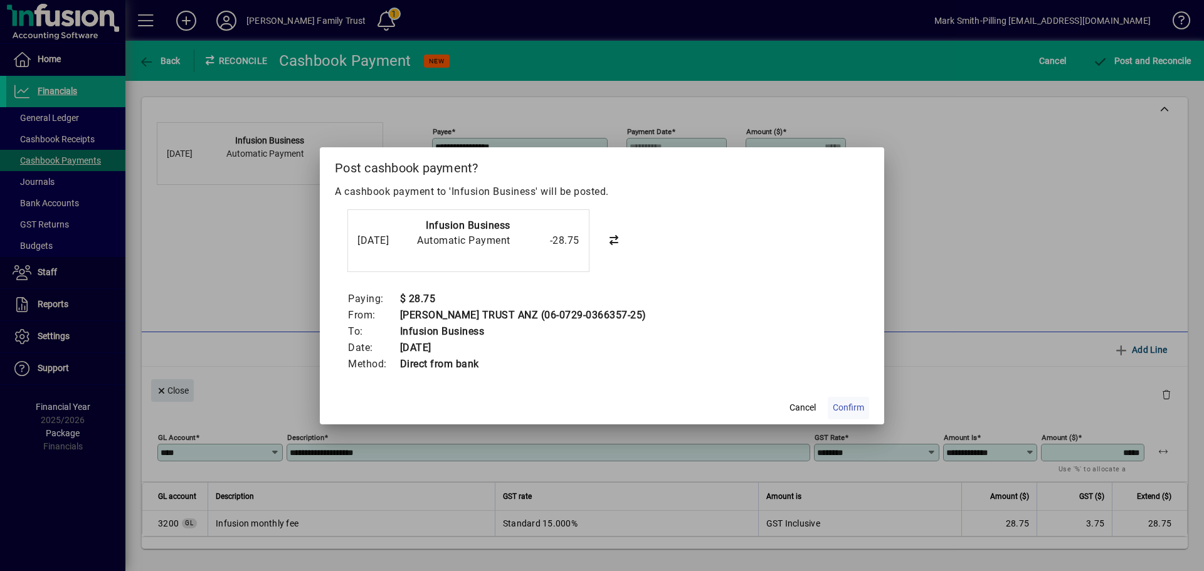 This screenshot has height=571, width=1204. I want to click on td: Infusion Business, so click(523, 332).